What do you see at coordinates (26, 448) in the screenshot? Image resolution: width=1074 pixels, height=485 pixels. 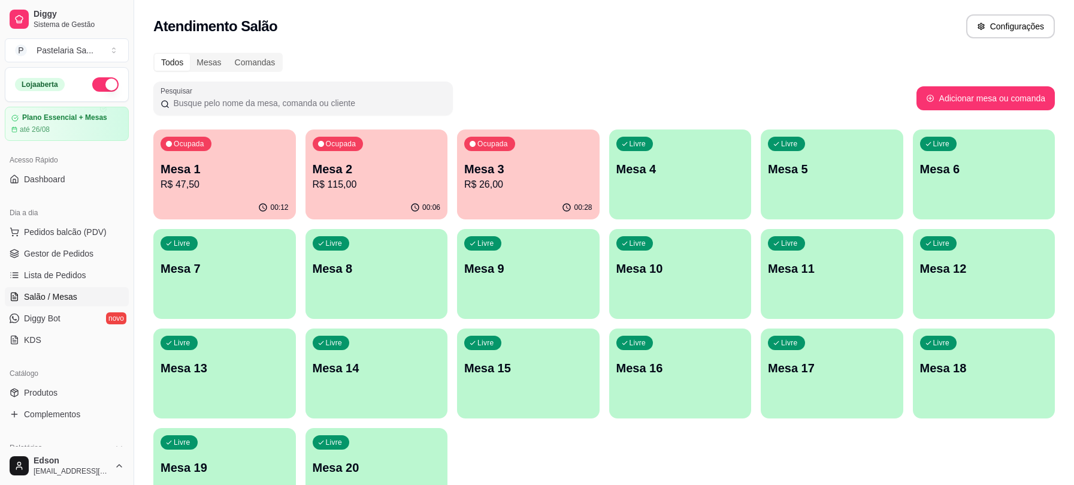 I see `span: Relatórios` at bounding box center [26, 448].